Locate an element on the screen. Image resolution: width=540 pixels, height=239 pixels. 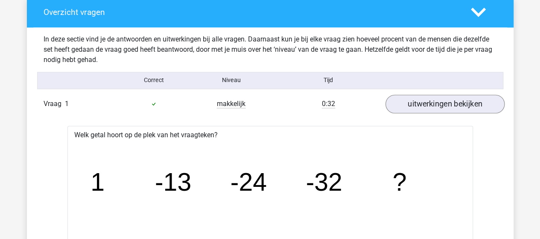
tspan: 1 is located at coordinates (97, 182).